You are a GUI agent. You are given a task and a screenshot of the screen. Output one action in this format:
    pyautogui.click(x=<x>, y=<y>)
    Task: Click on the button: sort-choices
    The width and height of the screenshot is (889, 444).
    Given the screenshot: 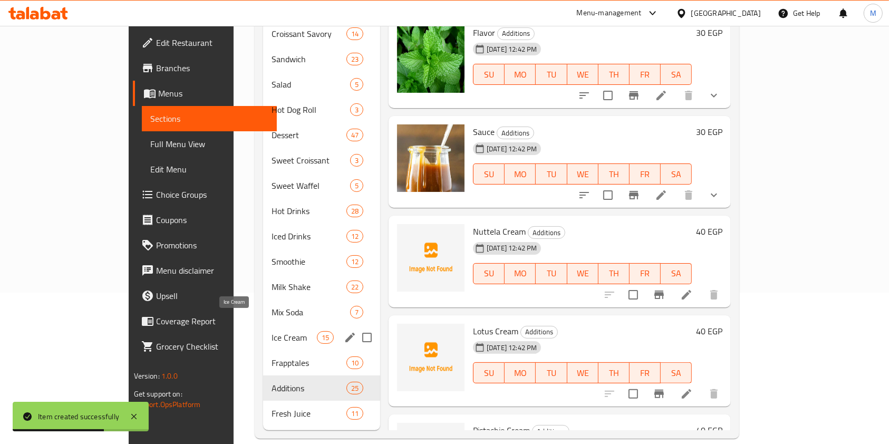 What is the action you would take?
    pyautogui.click(x=584, y=95)
    